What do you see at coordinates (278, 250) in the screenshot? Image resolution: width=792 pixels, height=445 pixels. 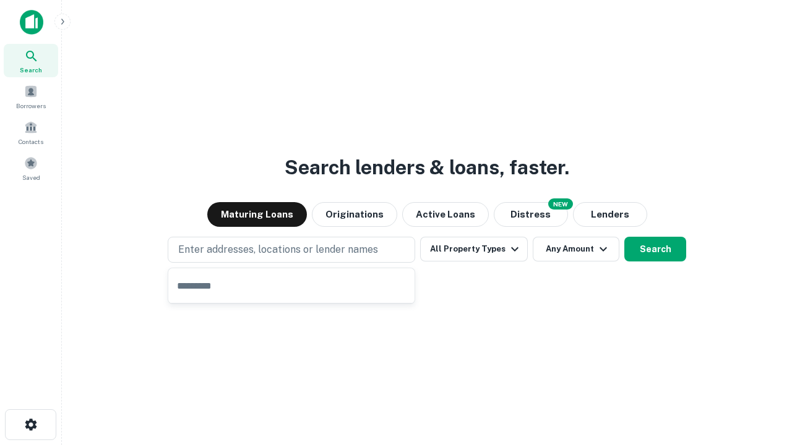 I see `p: Enter addresses, locations or lender names` at bounding box center [278, 250].